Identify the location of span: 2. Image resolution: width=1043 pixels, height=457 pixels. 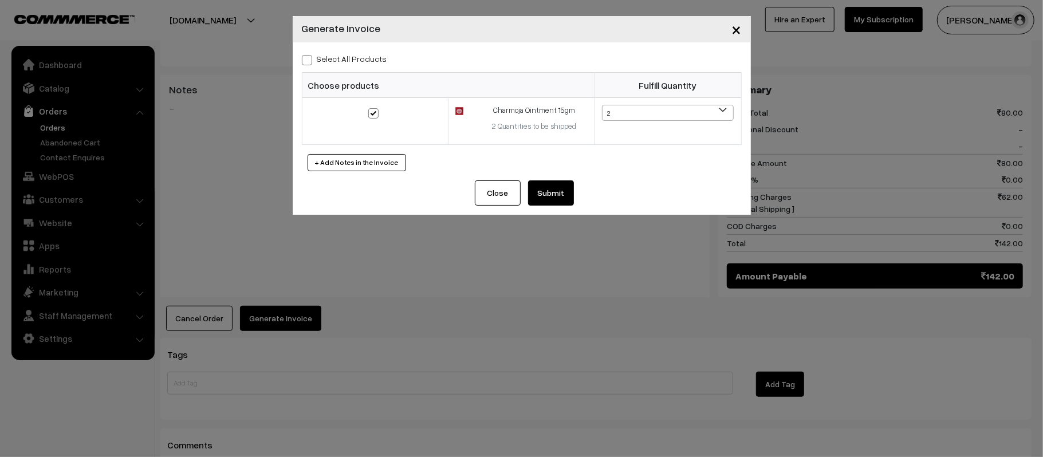
(668, 113).